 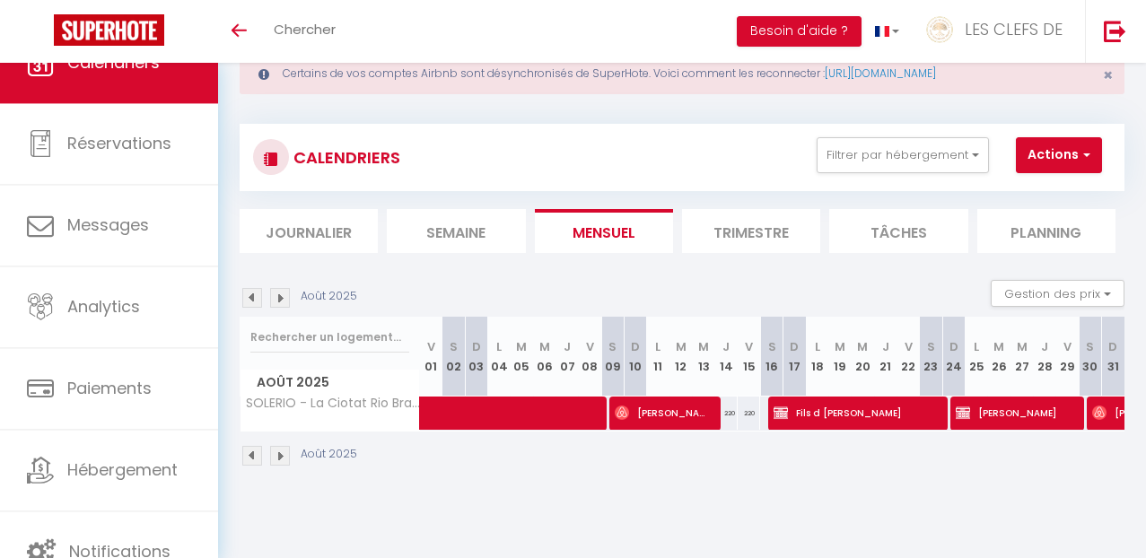 I want to click on th: 21, so click(x=885, y=356).